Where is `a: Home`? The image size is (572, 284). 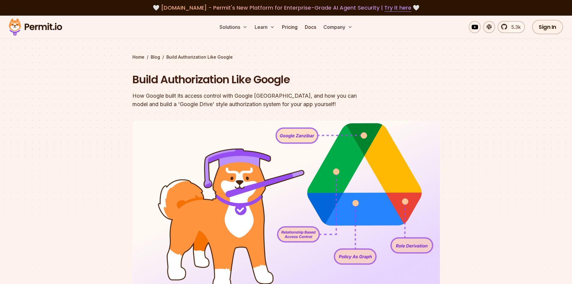
a: Home is located at coordinates (138, 57).